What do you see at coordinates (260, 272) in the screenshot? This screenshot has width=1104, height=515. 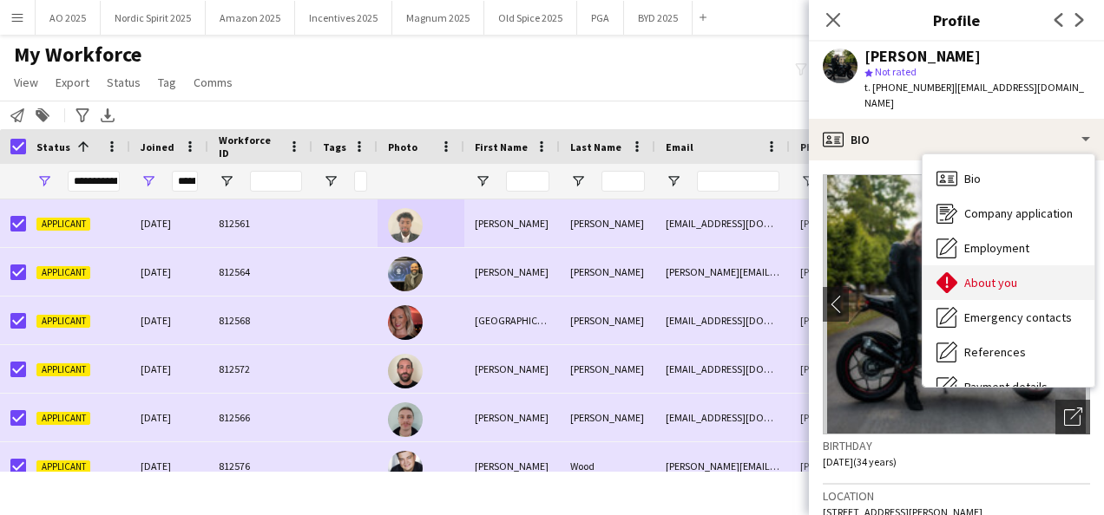 I see `div: 812564` at bounding box center [260, 272].